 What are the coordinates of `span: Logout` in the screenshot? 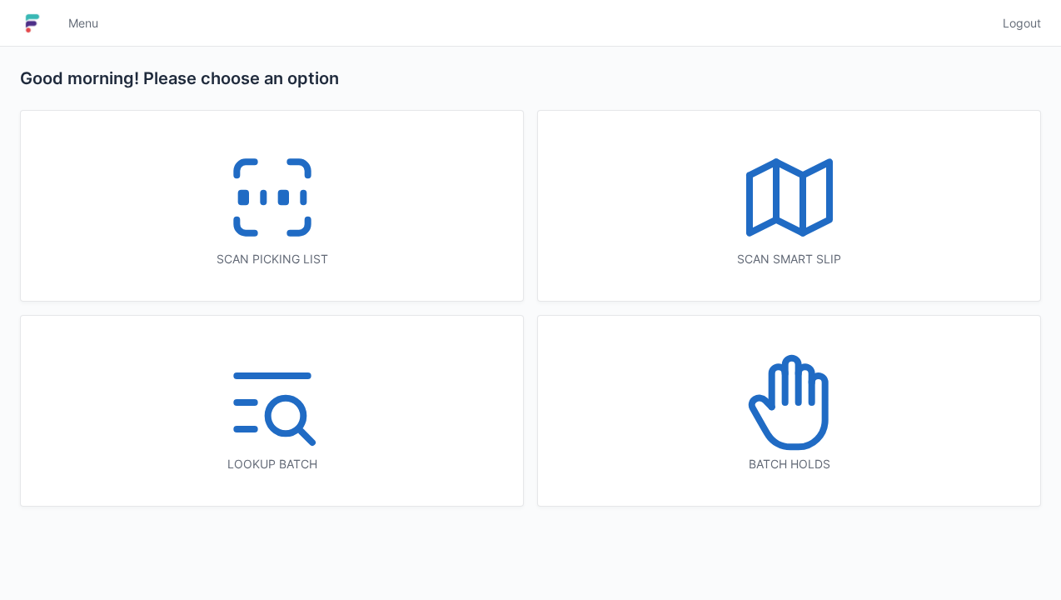 It's located at (1022, 23).